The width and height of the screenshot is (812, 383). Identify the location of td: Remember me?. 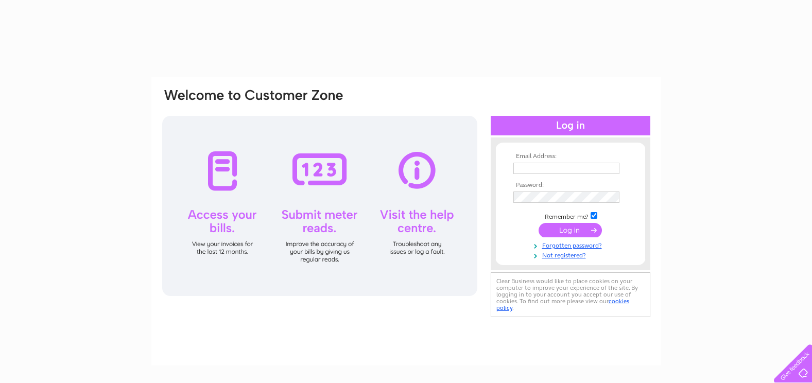
(571, 216).